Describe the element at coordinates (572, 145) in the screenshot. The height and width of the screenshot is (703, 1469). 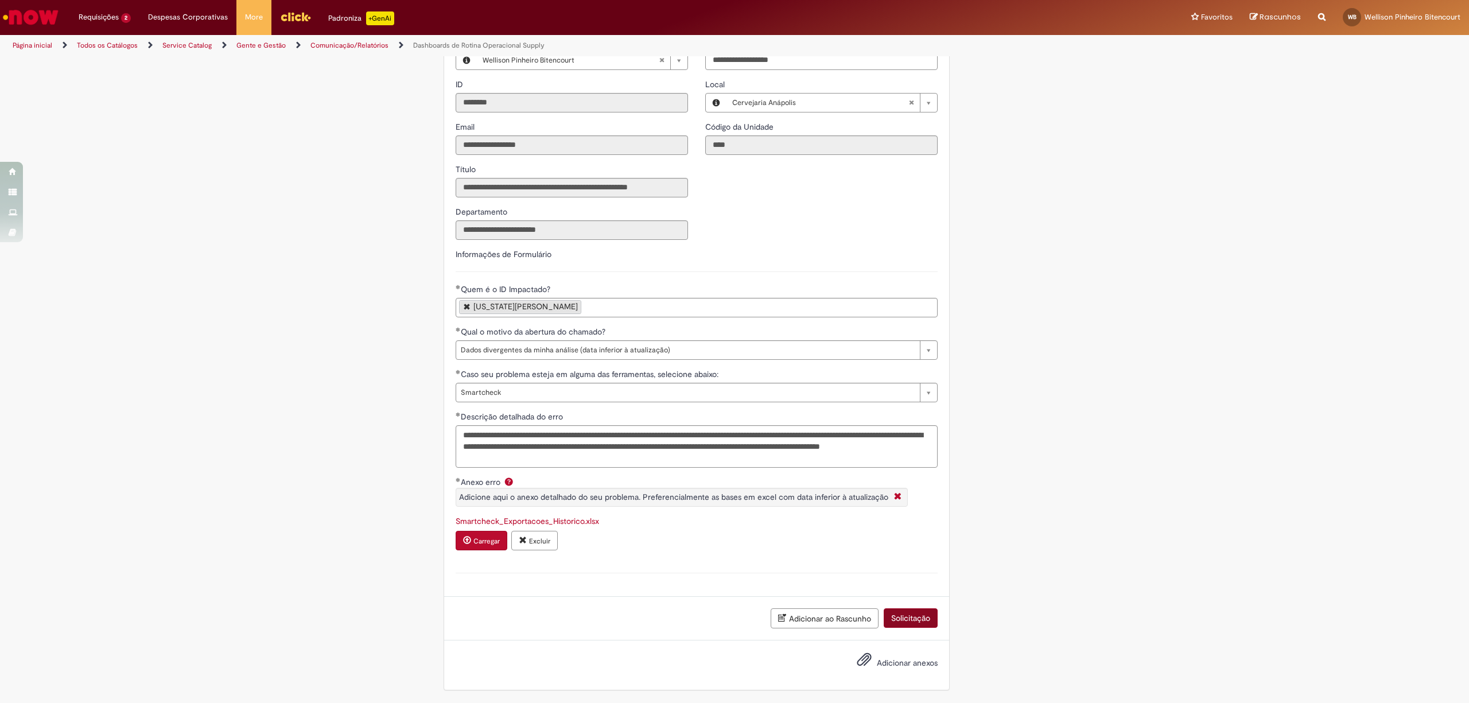
I see `input: Email` at that location.